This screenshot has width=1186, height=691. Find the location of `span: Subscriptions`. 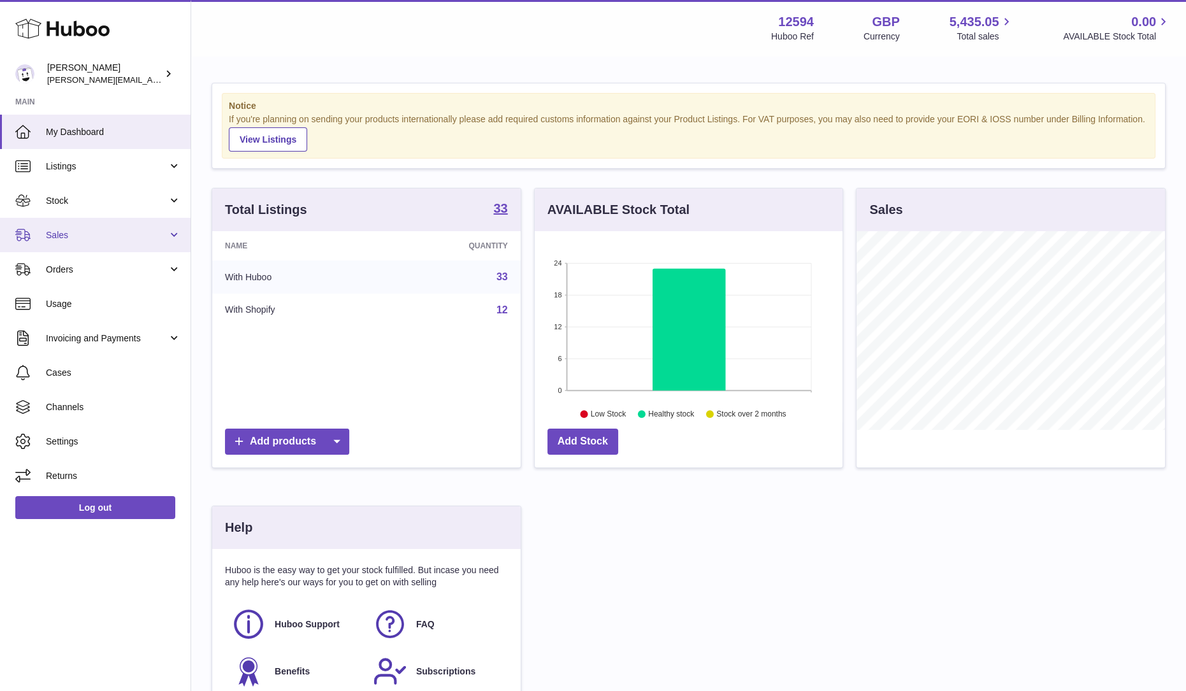

span: Subscriptions is located at coordinates (445, 672).